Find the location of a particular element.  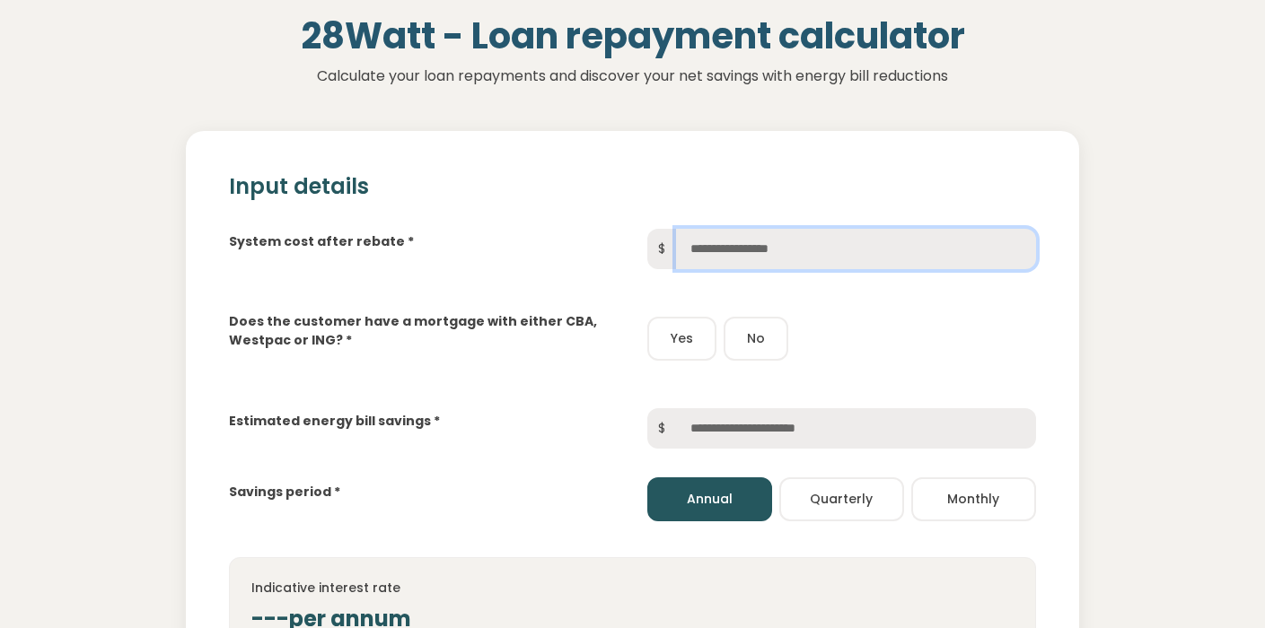

h2: Input details is located at coordinates (632, 187).